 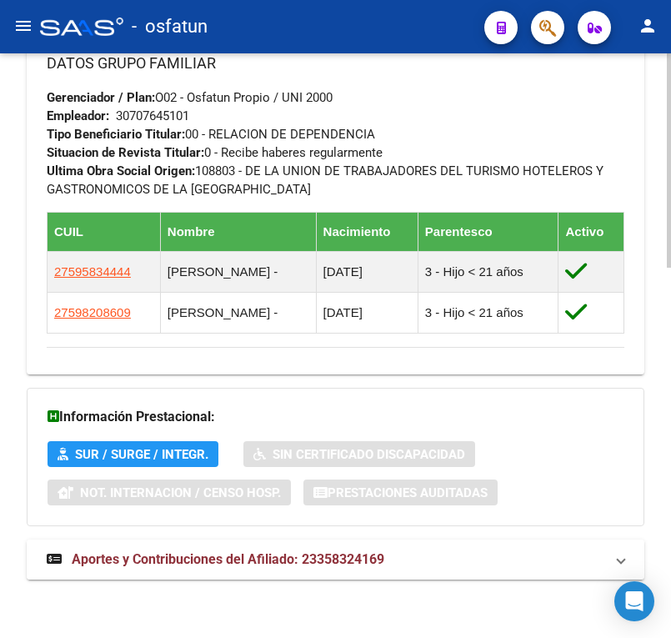 I want to click on button: Prestaciones Auditadas, so click(x=400, y=492).